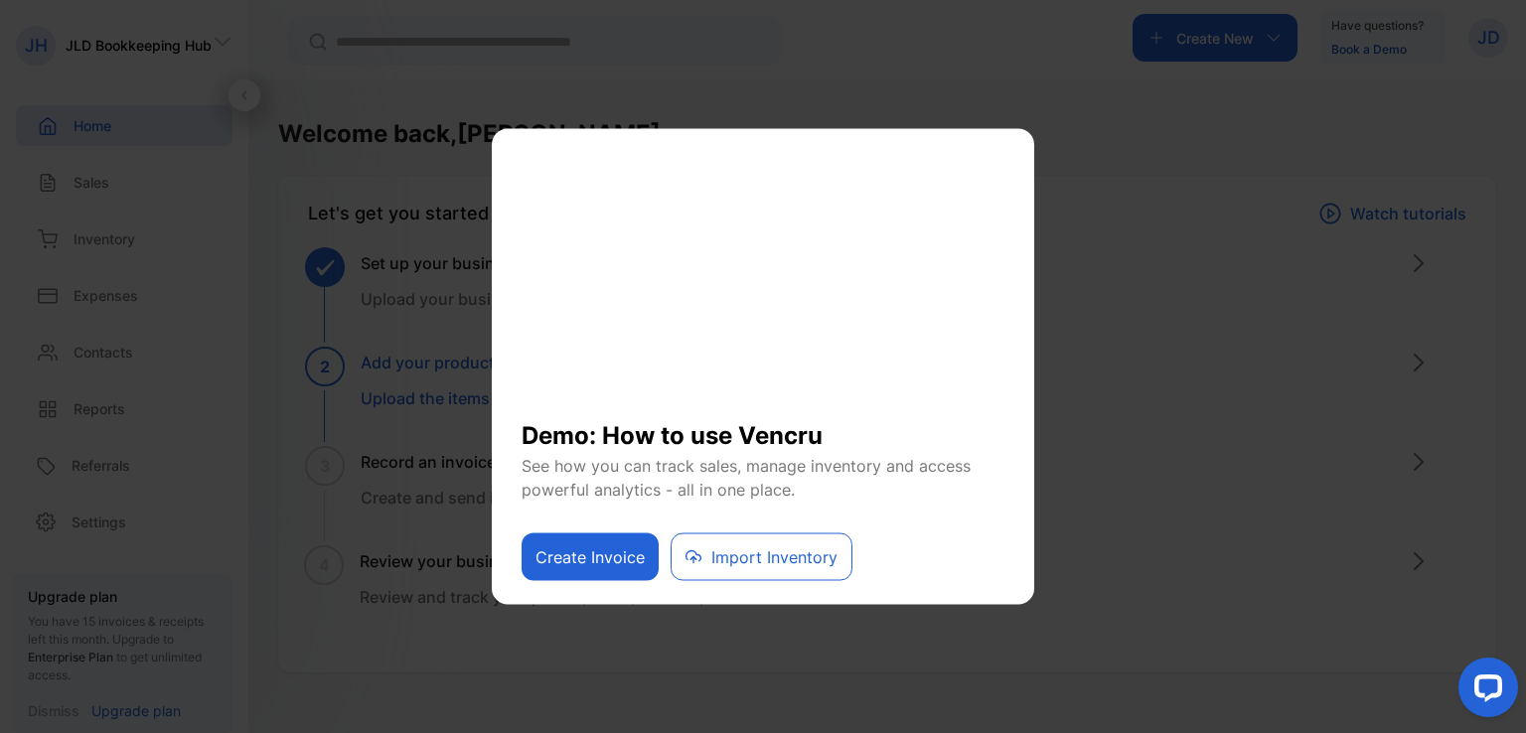 The height and width of the screenshot is (733, 1526). What do you see at coordinates (761, 558) in the screenshot?
I see `button: Import Inventory` at bounding box center [761, 558].